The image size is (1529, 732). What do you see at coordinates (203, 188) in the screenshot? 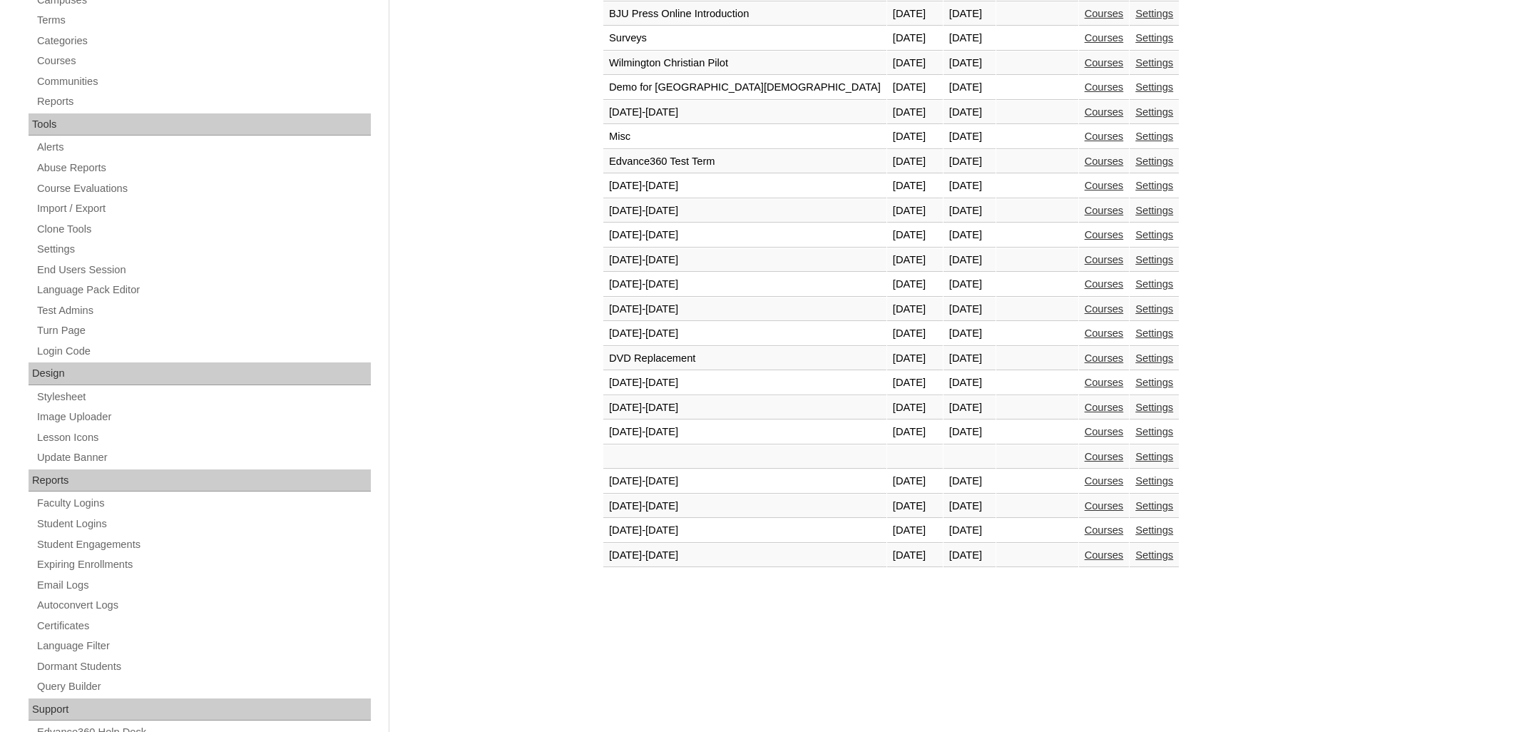
I see `a: Course Evaluations` at bounding box center [203, 188].